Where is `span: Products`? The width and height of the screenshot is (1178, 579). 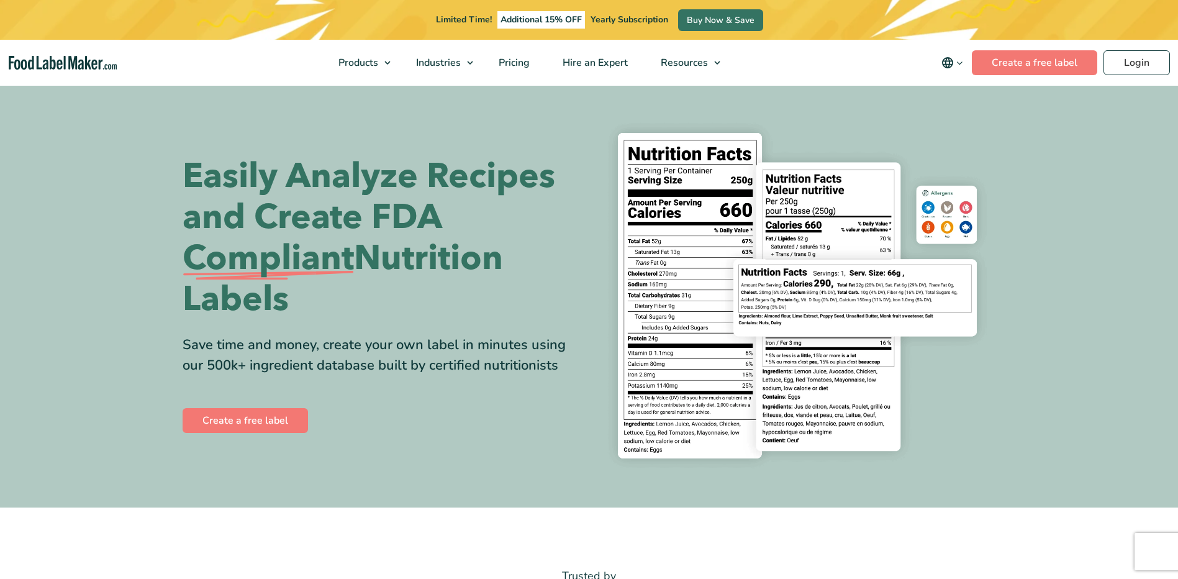
span: Products is located at coordinates (357, 63).